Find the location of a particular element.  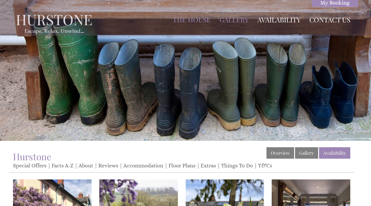

img: Hurstone is located at coordinates (54, 22).